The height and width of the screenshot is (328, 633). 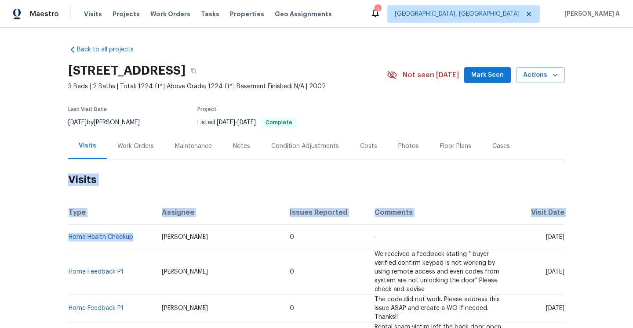 I want to click on span: Visits, so click(x=93, y=14).